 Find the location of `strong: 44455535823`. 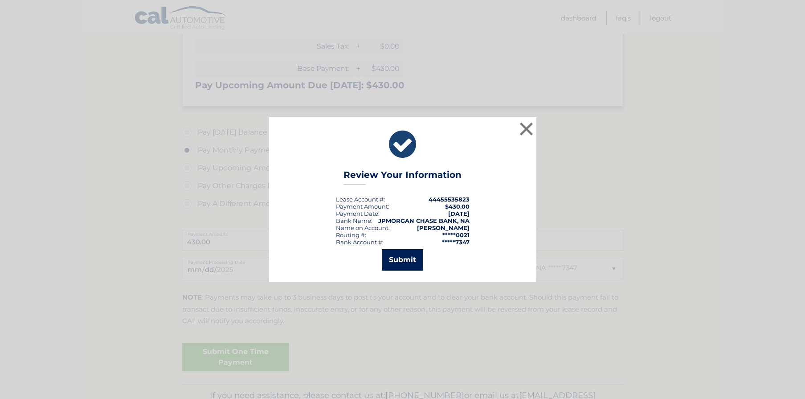

strong: 44455535823 is located at coordinates (449, 199).